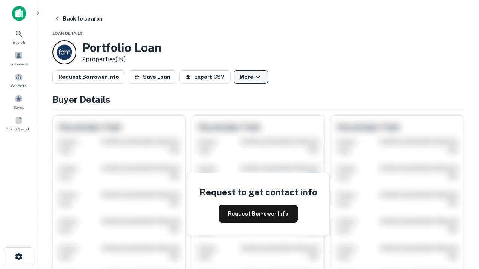 Image resolution: width=479 pixels, height=269 pixels. What do you see at coordinates (152, 77) in the screenshot?
I see `button: Save Loan` at bounding box center [152, 77].